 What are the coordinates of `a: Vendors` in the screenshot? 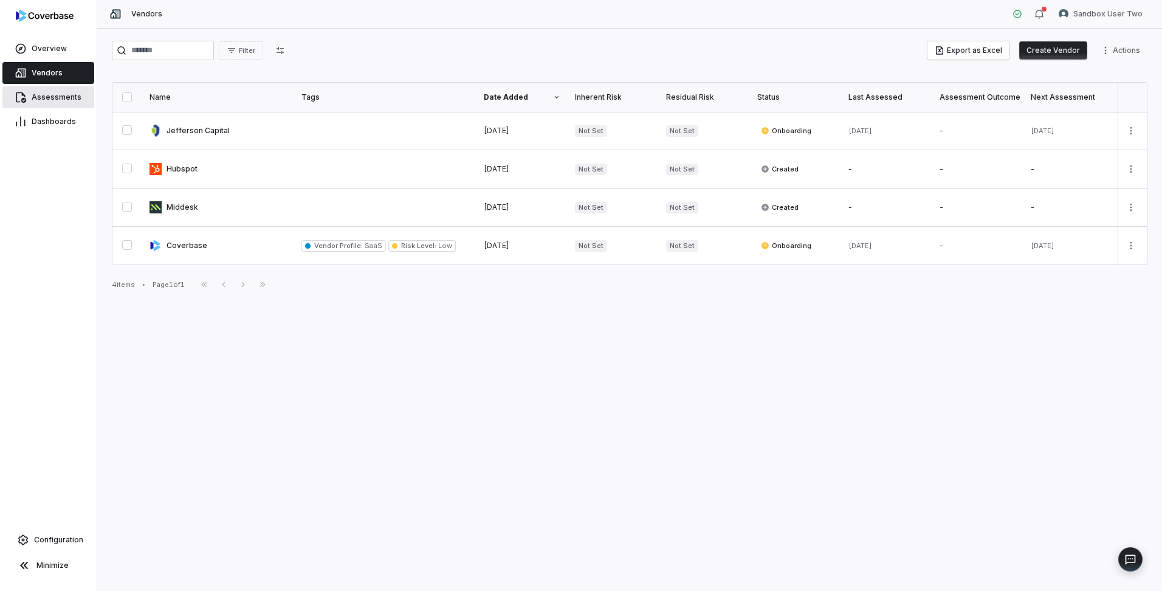 It's located at (48, 73).